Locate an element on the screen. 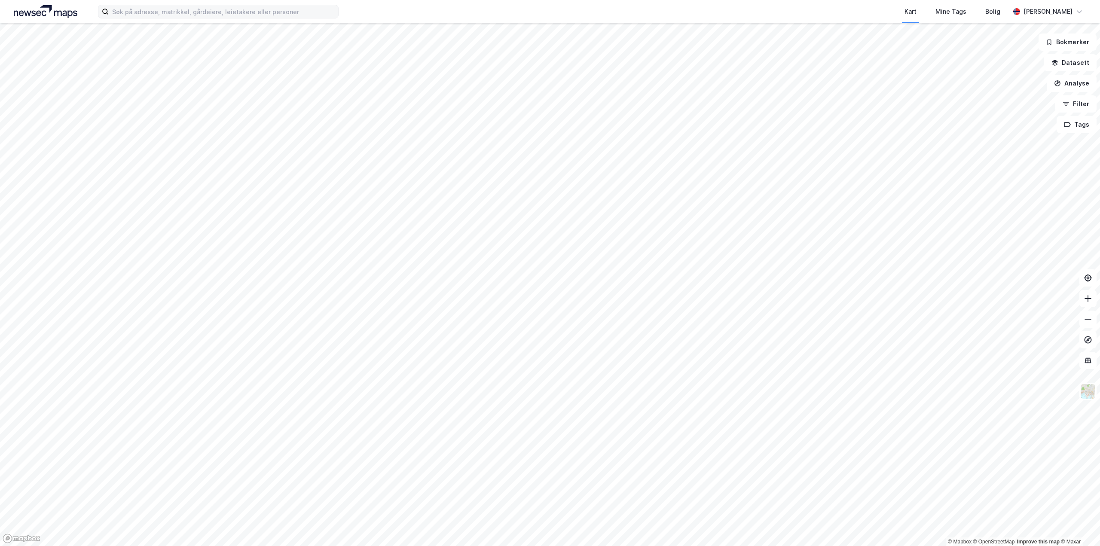  div: Mine Tags is located at coordinates (951, 12).